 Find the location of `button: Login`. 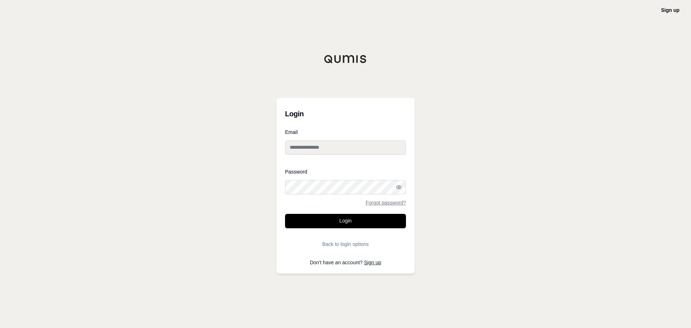

button: Login is located at coordinates (345, 221).